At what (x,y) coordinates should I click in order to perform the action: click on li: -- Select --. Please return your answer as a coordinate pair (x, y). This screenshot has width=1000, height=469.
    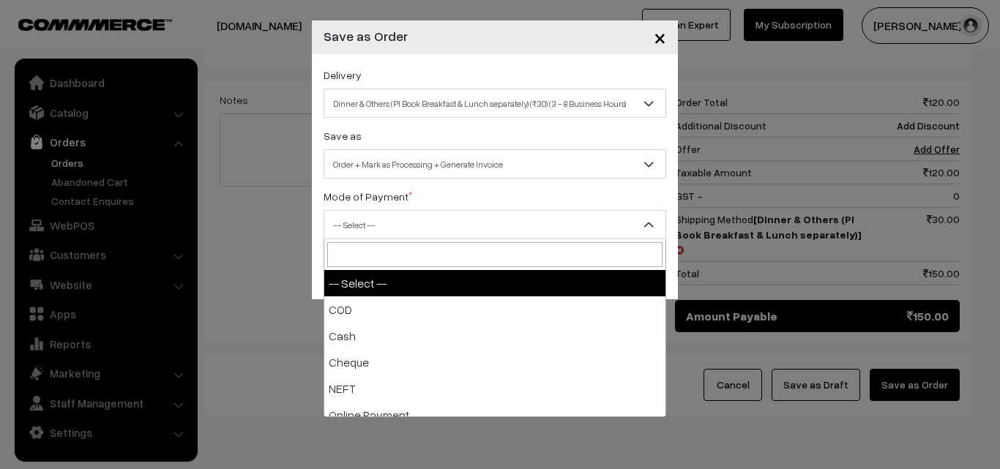
    Looking at the image, I should click on (495, 283).